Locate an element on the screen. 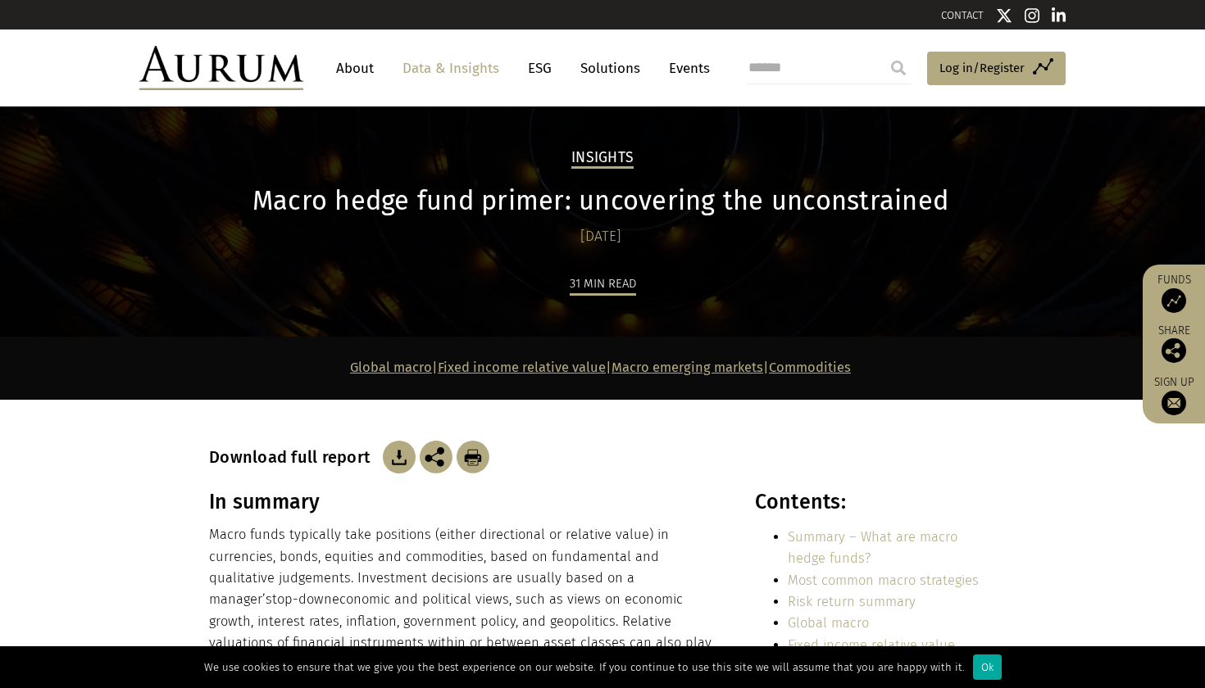 This screenshot has width=1205, height=688. a: Most common macro strategies is located at coordinates (883, 580).